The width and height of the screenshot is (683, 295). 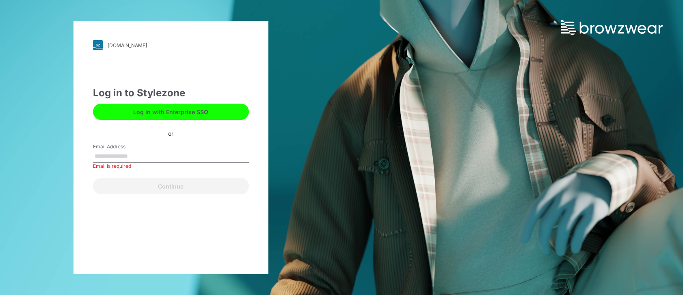 I want to click on img: svg+xml;base64,PHN2ZyB3aWR0aD0iMjgiIGhlaWdodD0iMjgiIHZpZXdCb3g9IjAgMCAyOCAyOCIgZmlsbD0ibm9uZSIgeG..., so click(x=98, y=45).